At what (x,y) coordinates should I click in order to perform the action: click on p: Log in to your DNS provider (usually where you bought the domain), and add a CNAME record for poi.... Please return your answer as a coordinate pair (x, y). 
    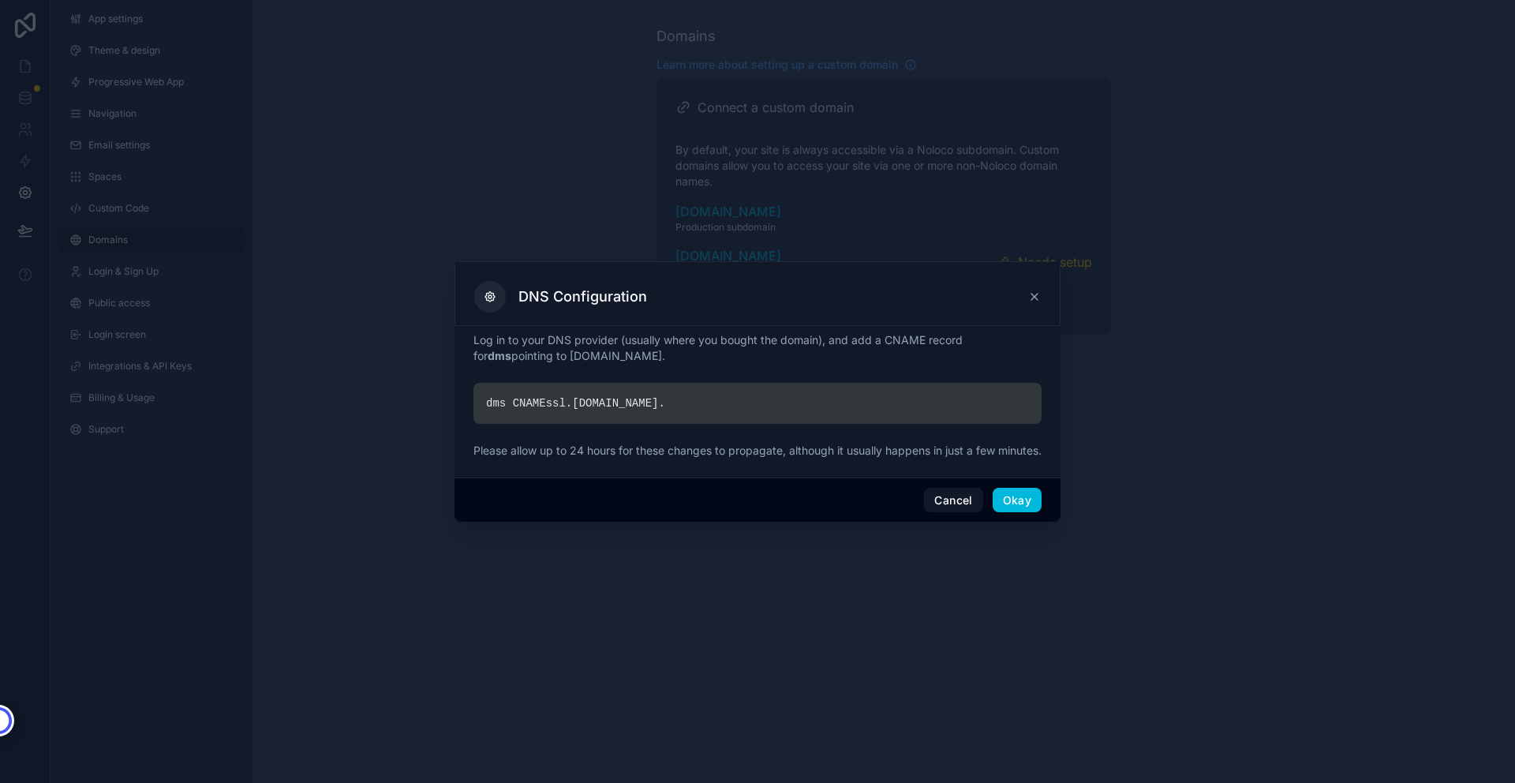
    Looking at the image, I should click on (758, 348).